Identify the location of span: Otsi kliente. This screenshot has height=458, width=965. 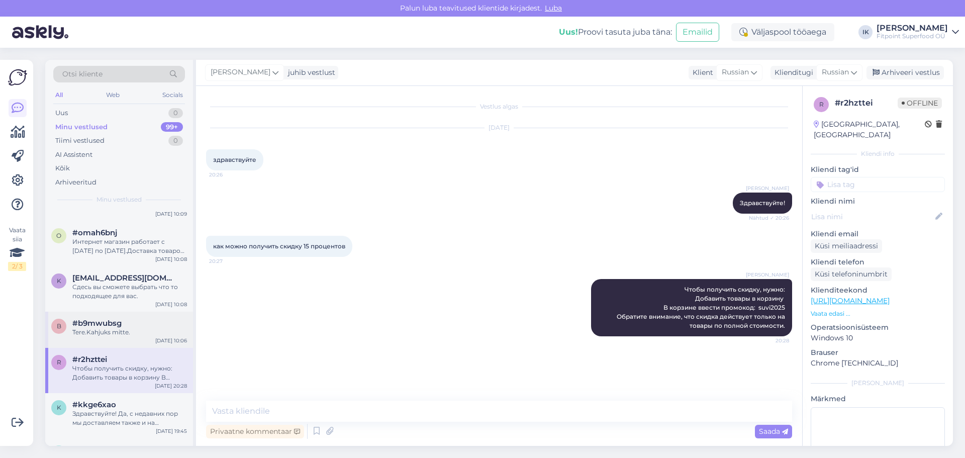
(82, 74).